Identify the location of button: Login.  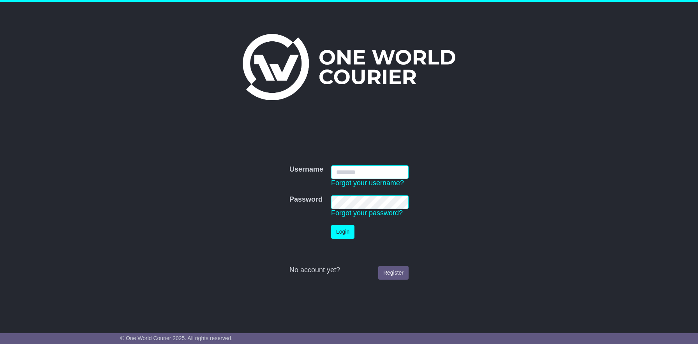
(343, 231).